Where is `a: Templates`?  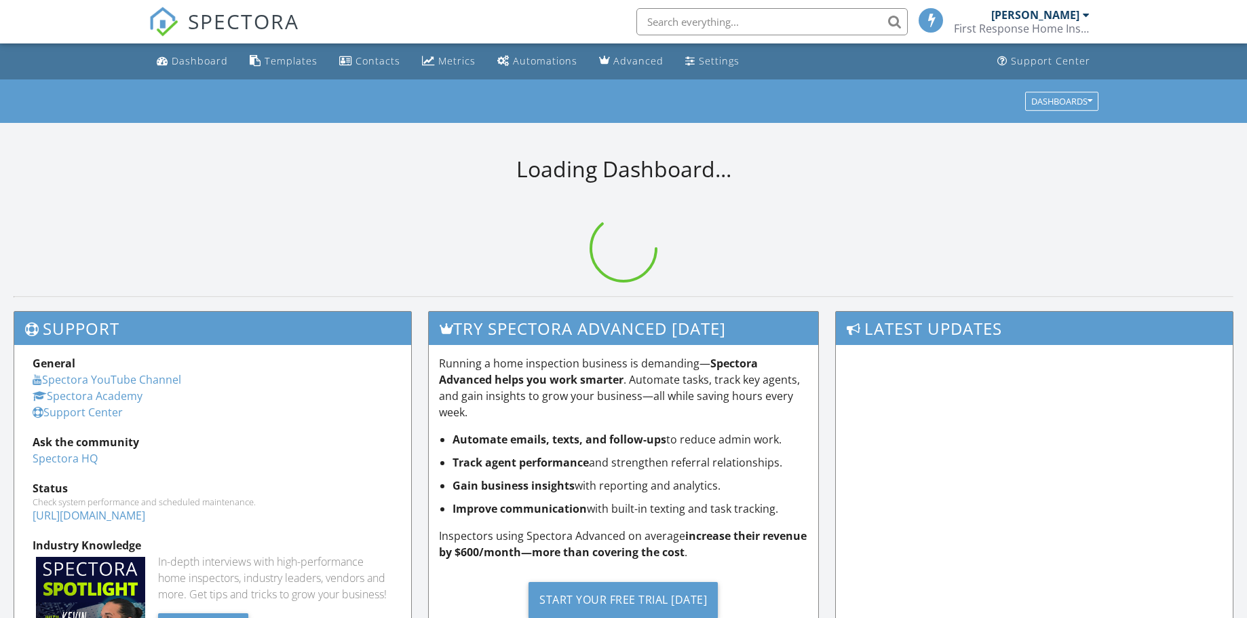
a: Templates is located at coordinates (284, 61).